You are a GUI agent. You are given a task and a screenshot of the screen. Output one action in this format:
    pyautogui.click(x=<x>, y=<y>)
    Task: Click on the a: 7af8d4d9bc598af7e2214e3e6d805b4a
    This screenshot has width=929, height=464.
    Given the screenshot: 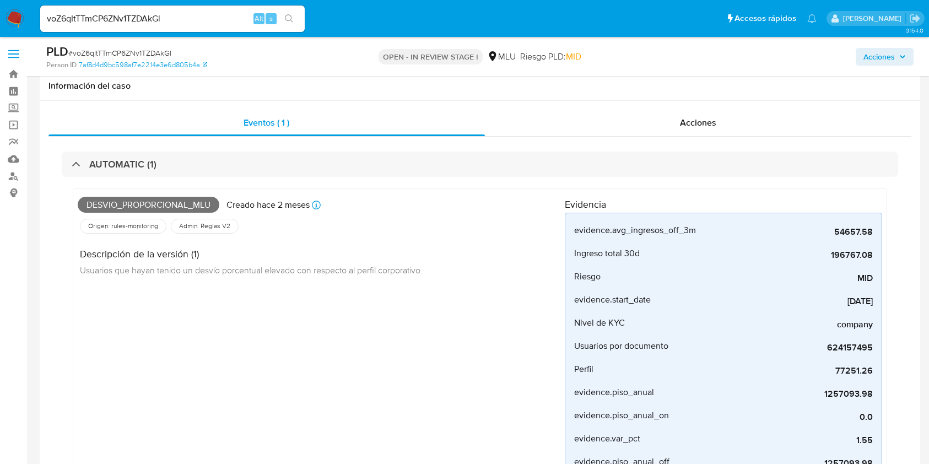 What is the action you would take?
    pyautogui.click(x=143, y=65)
    